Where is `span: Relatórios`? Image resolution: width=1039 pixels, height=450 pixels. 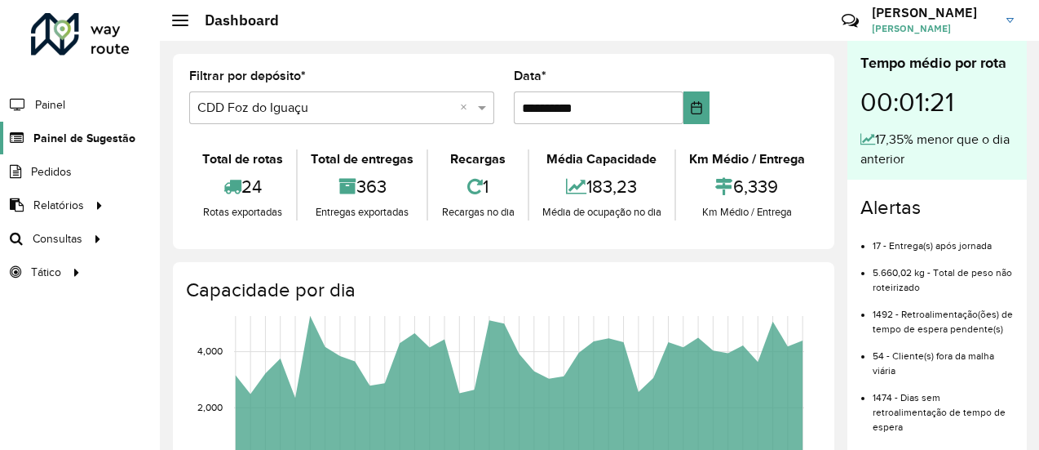 span: Relatórios is located at coordinates (59, 205).